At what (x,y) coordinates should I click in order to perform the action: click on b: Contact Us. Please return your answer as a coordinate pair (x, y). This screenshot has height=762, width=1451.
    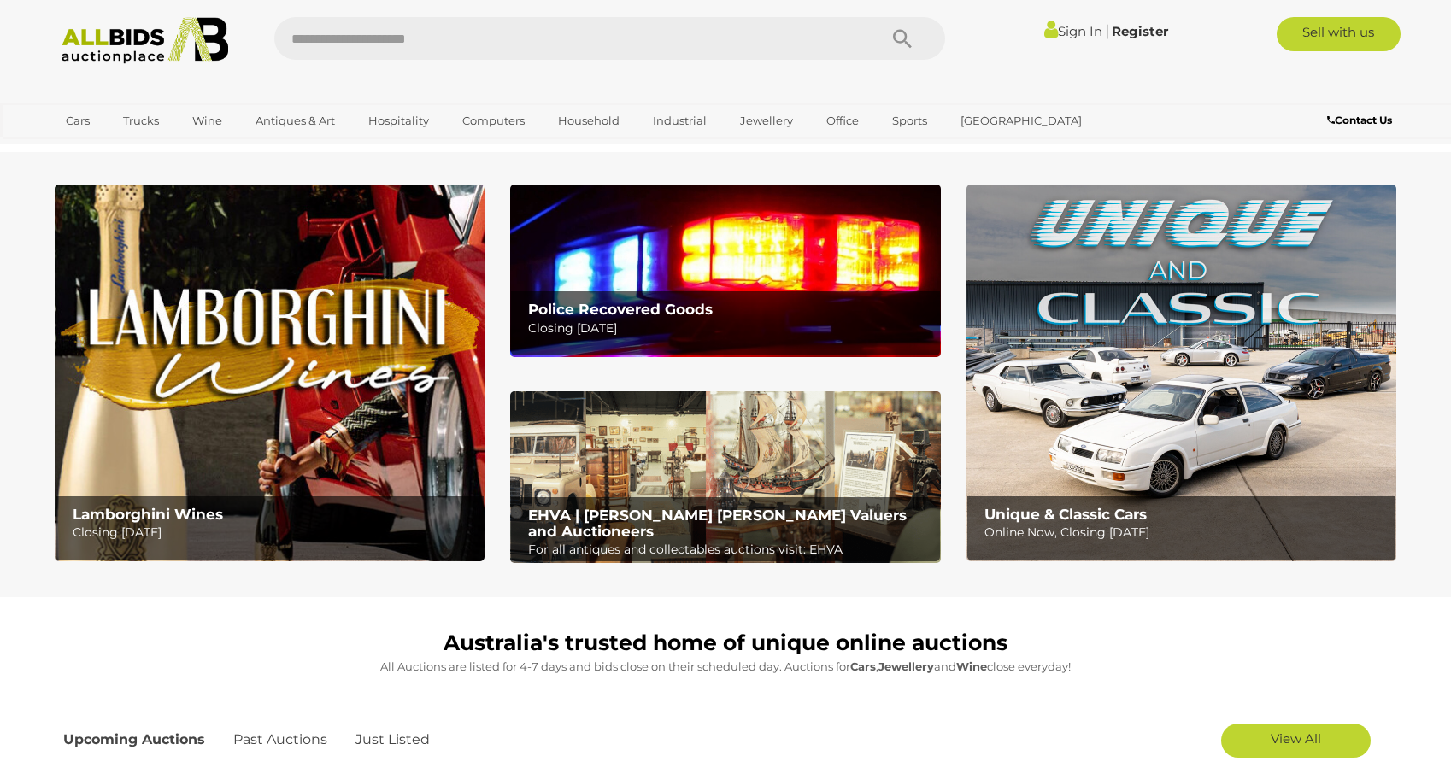
    Looking at the image, I should click on (1360, 120).